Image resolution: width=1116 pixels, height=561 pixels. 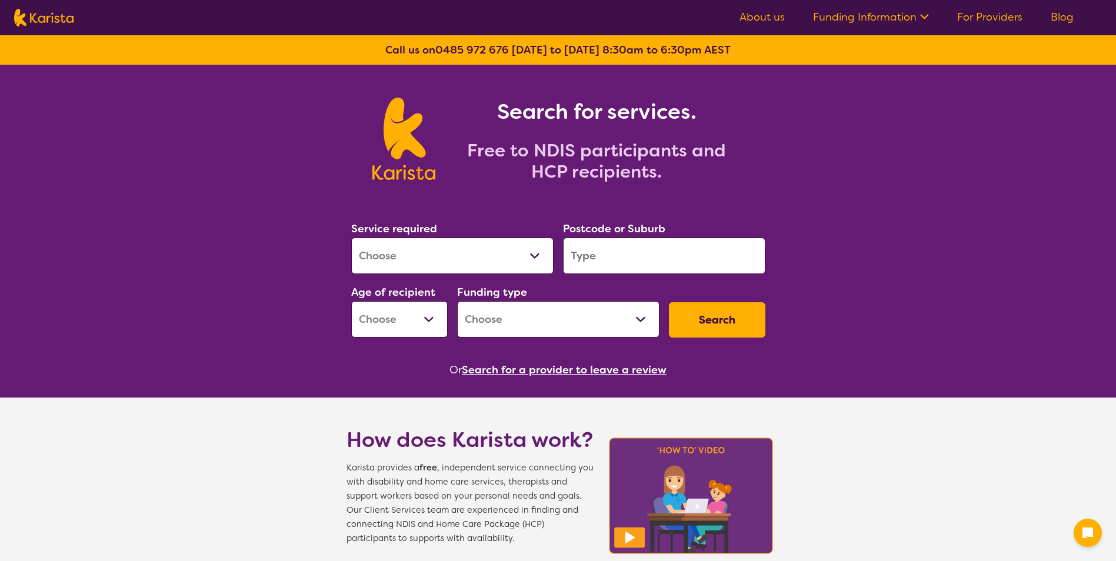 I want to click on a: About us, so click(x=762, y=17).